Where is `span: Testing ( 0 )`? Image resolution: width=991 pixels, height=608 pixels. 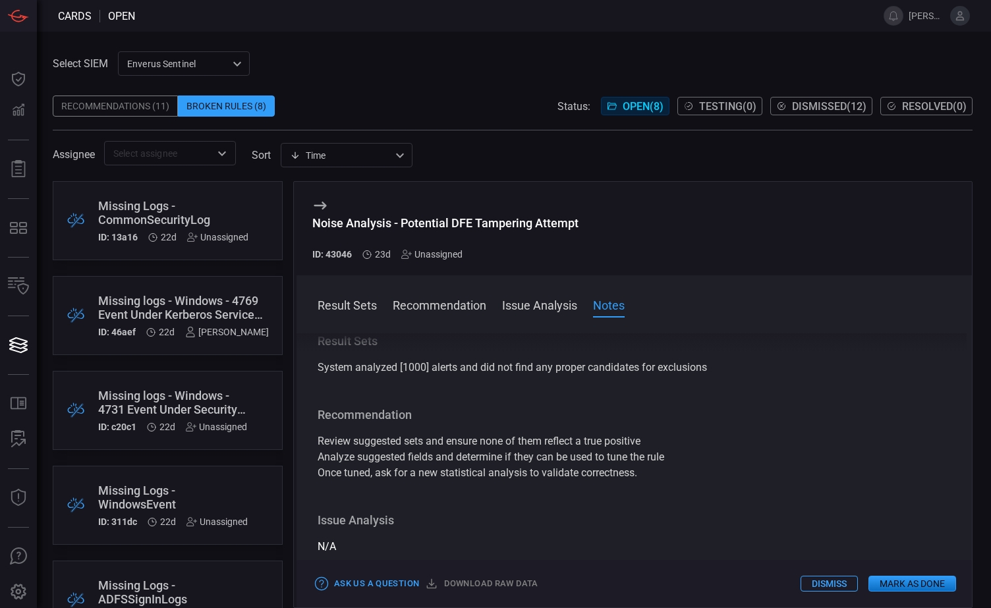 span: Testing ( 0 ) is located at coordinates (727, 106).